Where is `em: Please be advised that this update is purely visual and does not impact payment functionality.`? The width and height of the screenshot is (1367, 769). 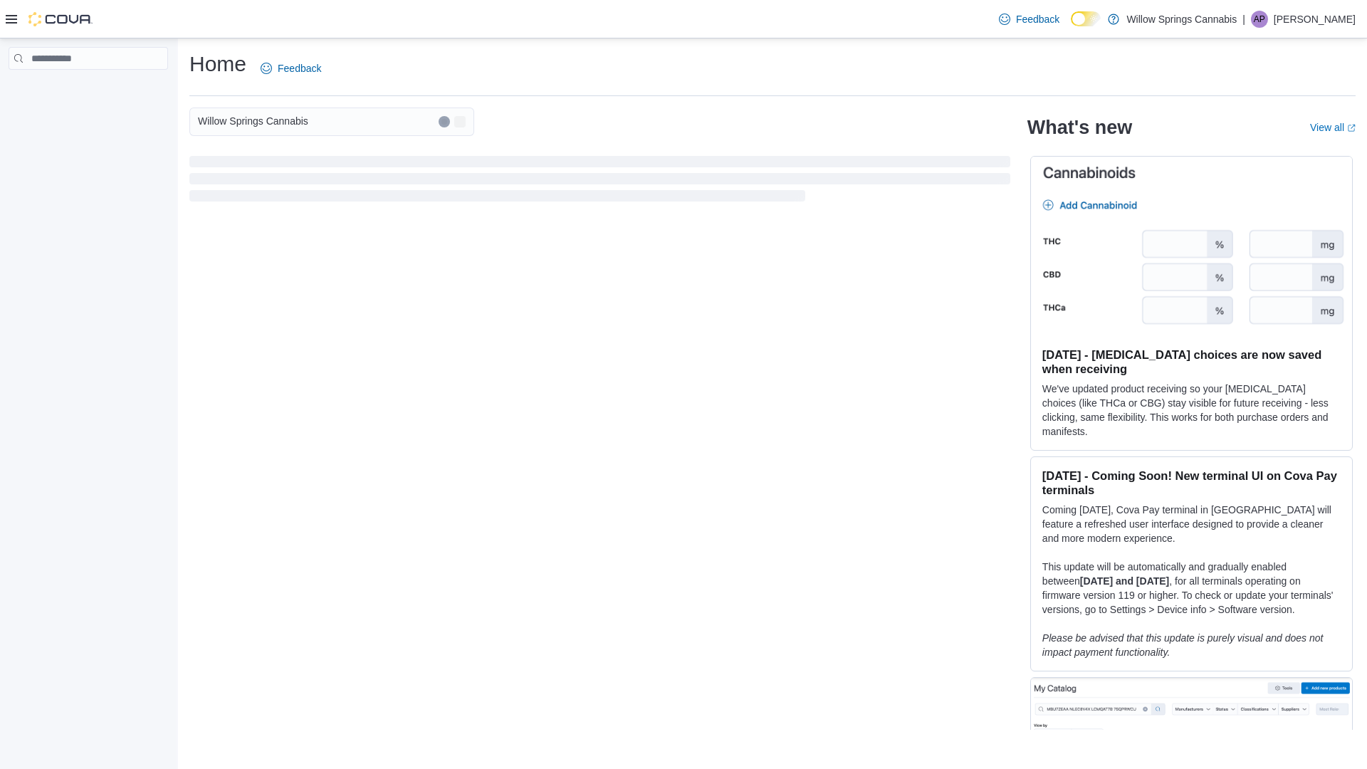 em: Please be advised that this update is purely visual and does not impact payment functionality. is located at coordinates (1183, 645).